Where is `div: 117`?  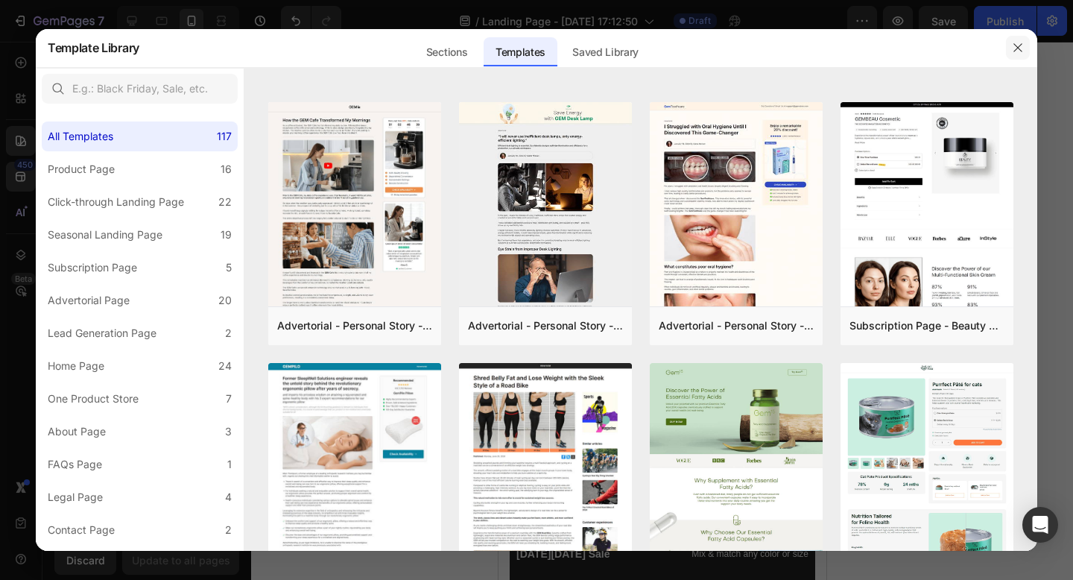
div: 117 is located at coordinates (224, 136).